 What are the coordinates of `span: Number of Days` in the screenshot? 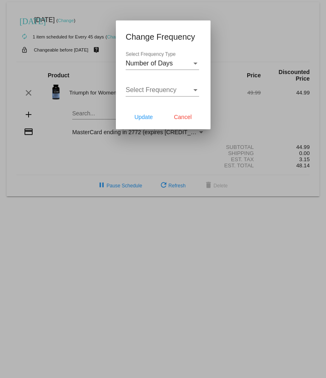 It's located at (150, 63).